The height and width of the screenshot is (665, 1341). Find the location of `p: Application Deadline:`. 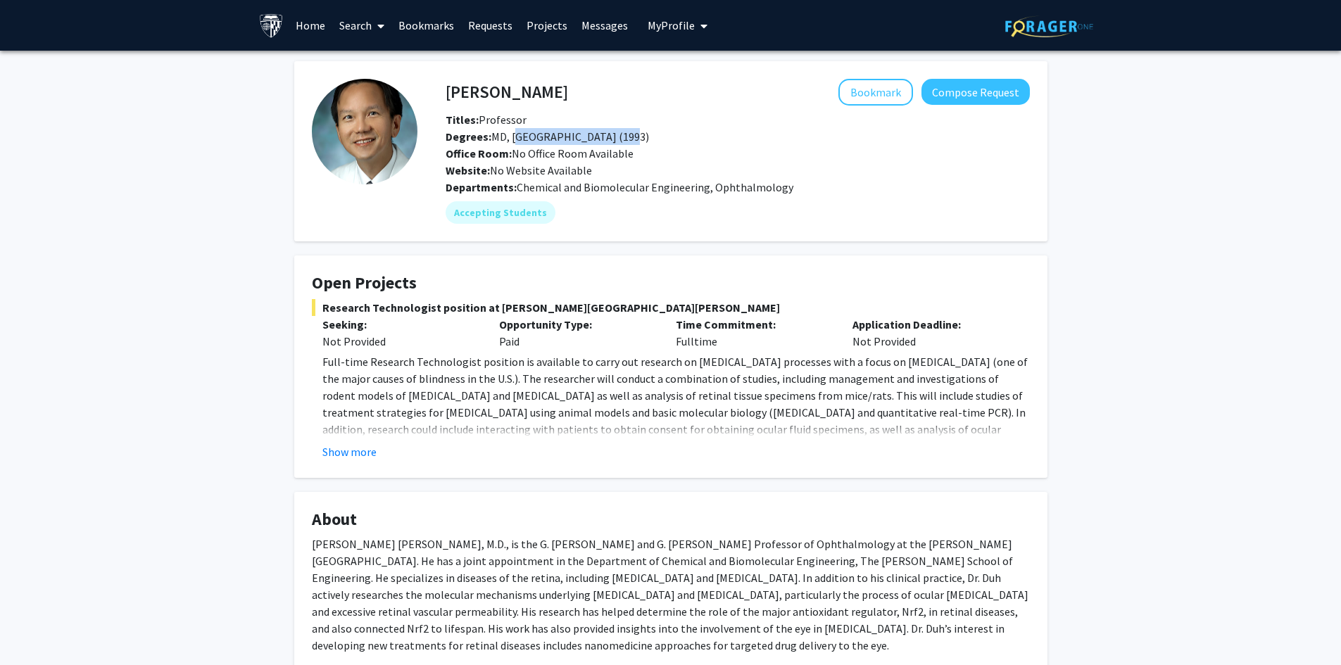

p: Application Deadline: is located at coordinates (930, 324).